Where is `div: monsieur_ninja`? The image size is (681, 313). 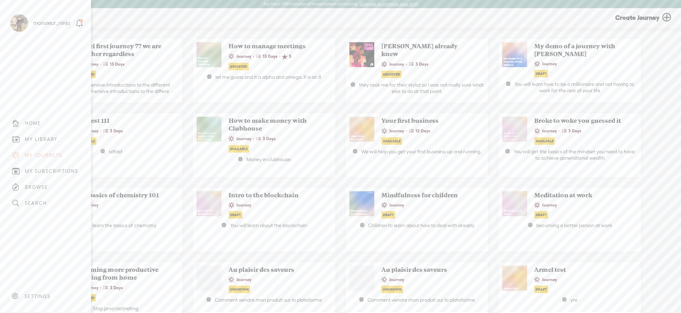
div: monsieur_ninja is located at coordinates (52, 23).